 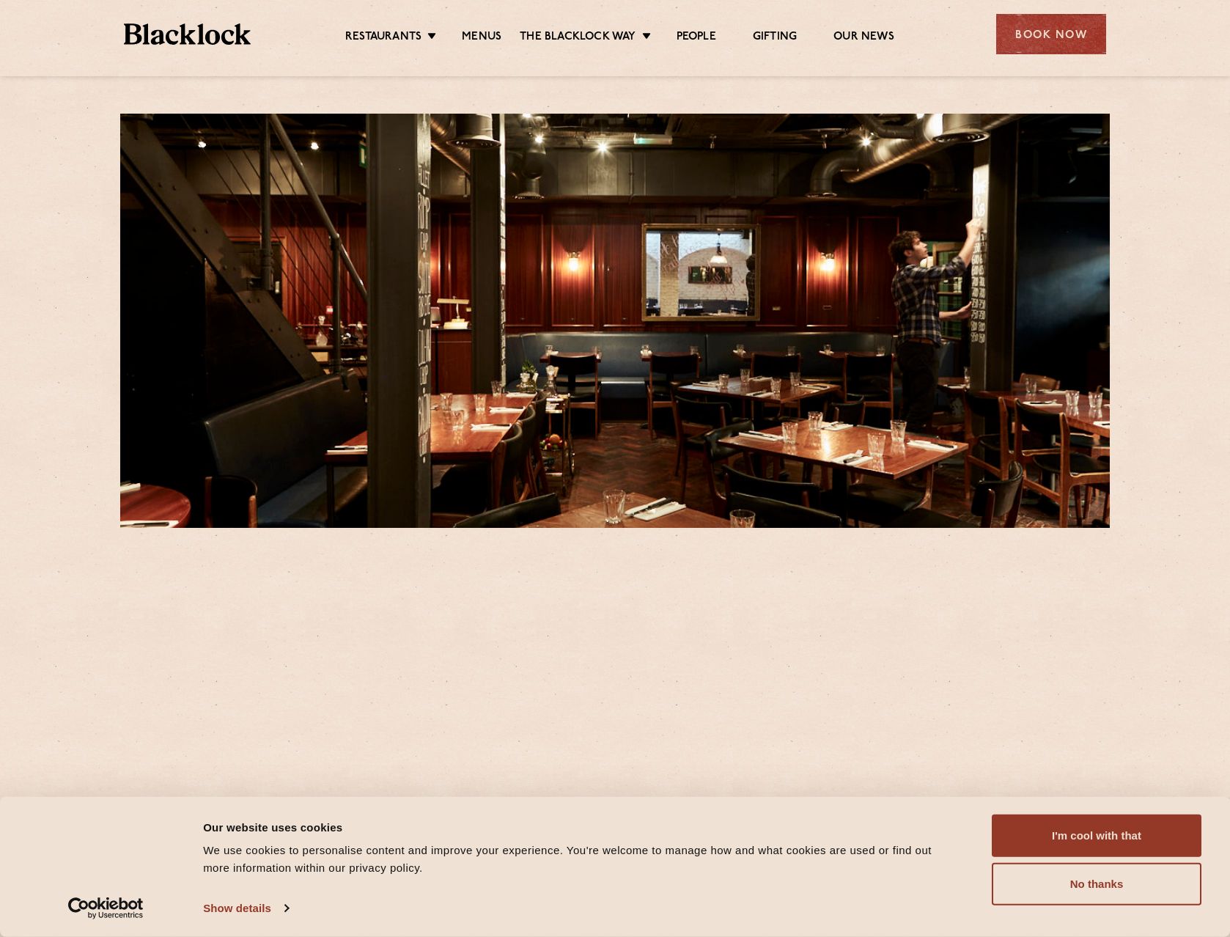 What do you see at coordinates (187, 34) in the screenshot?
I see `img: BL_Textured_Logo-footer-cropped.svg` at bounding box center [187, 34].